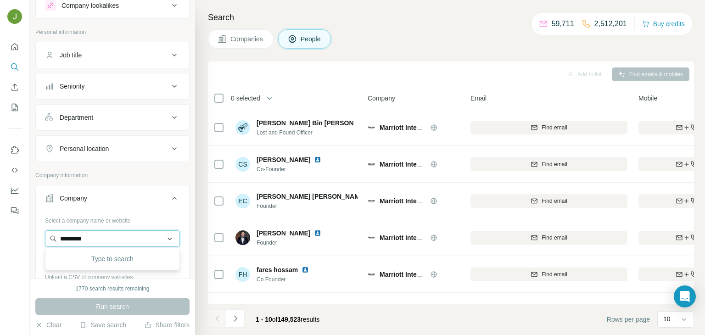 The image size is (705, 335). I want to click on div: Type to search, so click(112, 259).